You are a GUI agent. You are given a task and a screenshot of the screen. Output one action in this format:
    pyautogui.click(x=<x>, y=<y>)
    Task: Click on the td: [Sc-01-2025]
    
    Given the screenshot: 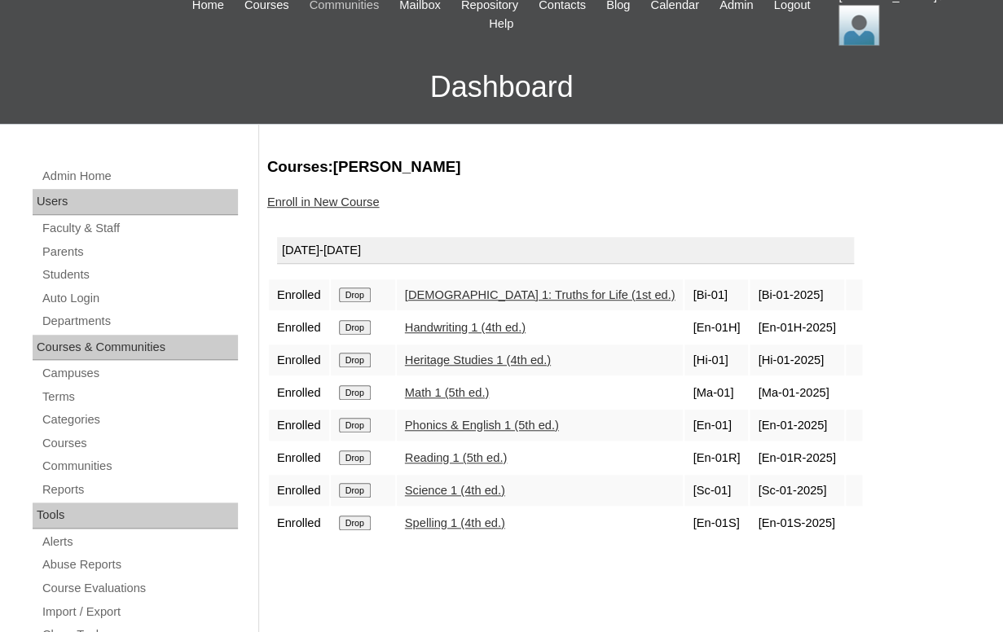 What is the action you would take?
    pyautogui.click(x=796, y=490)
    